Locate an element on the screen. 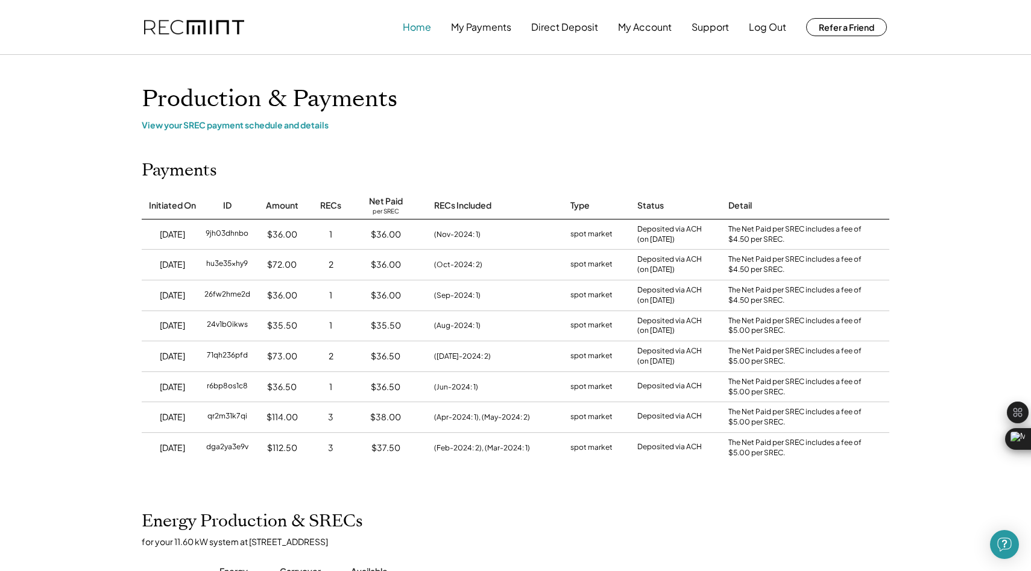  button: My Account is located at coordinates (645, 27).